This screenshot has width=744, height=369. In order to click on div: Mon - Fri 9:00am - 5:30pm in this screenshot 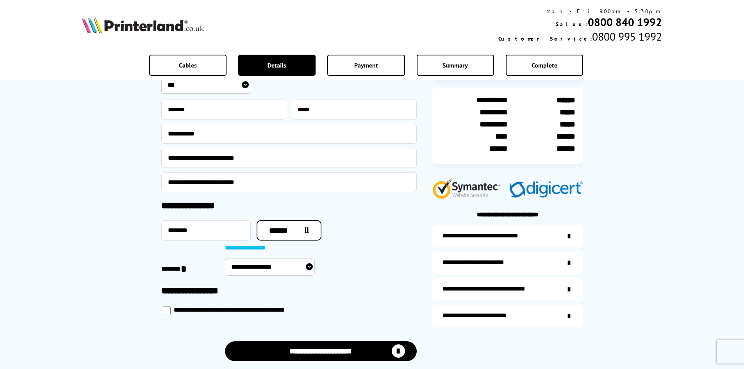, I will do `click(580, 11)`.